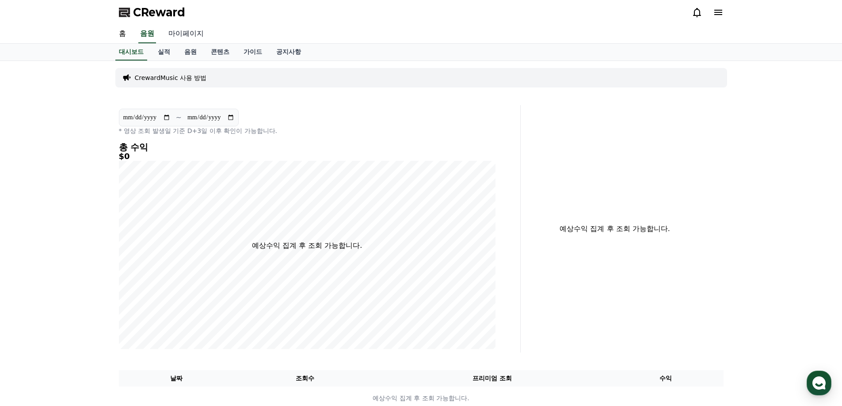 The height and width of the screenshot is (406, 842). Describe the element at coordinates (492, 378) in the screenshot. I see `th: 프리미엄 조회` at that location.